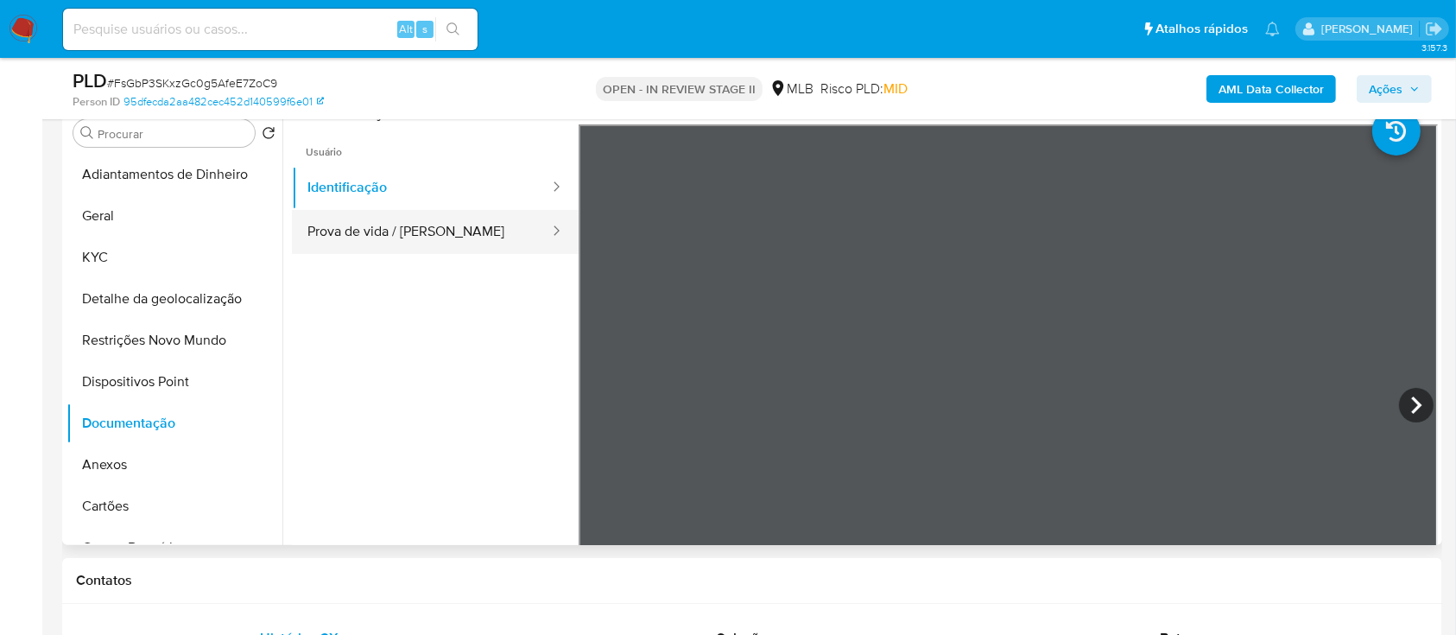 This screenshot has height=635, width=1456. What do you see at coordinates (752, 580) in the screenshot?
I see `h1: Contatos` at bounding box center [752, 580].